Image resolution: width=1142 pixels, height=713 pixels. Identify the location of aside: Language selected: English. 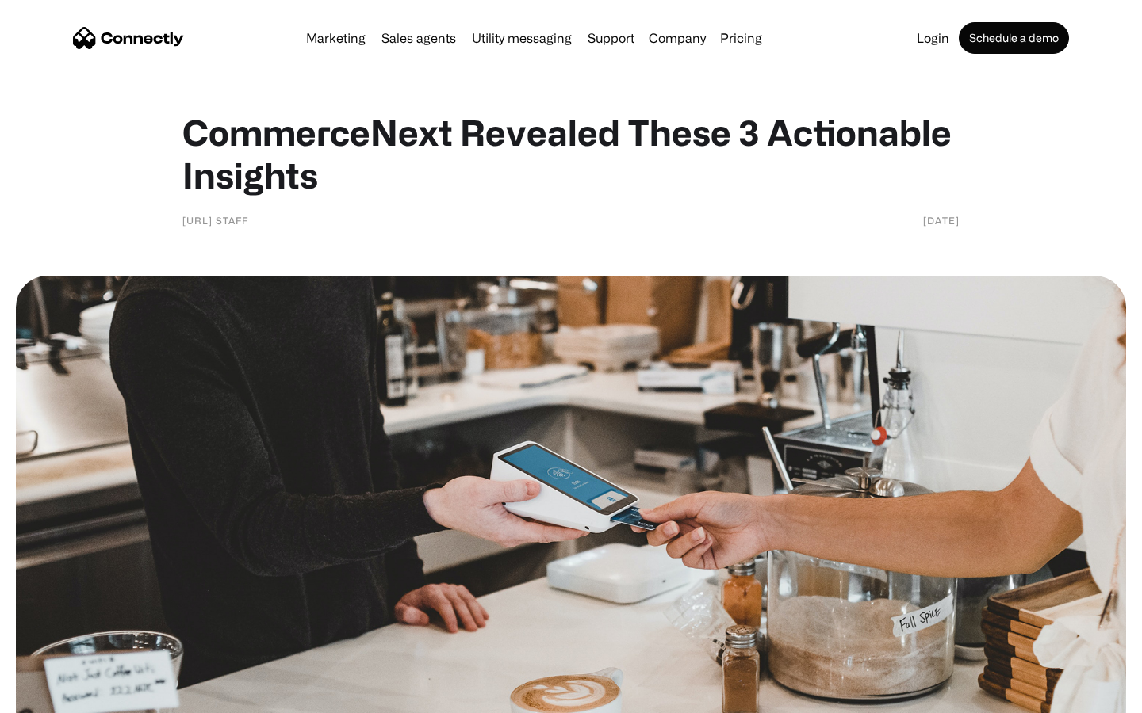
(55, 697).